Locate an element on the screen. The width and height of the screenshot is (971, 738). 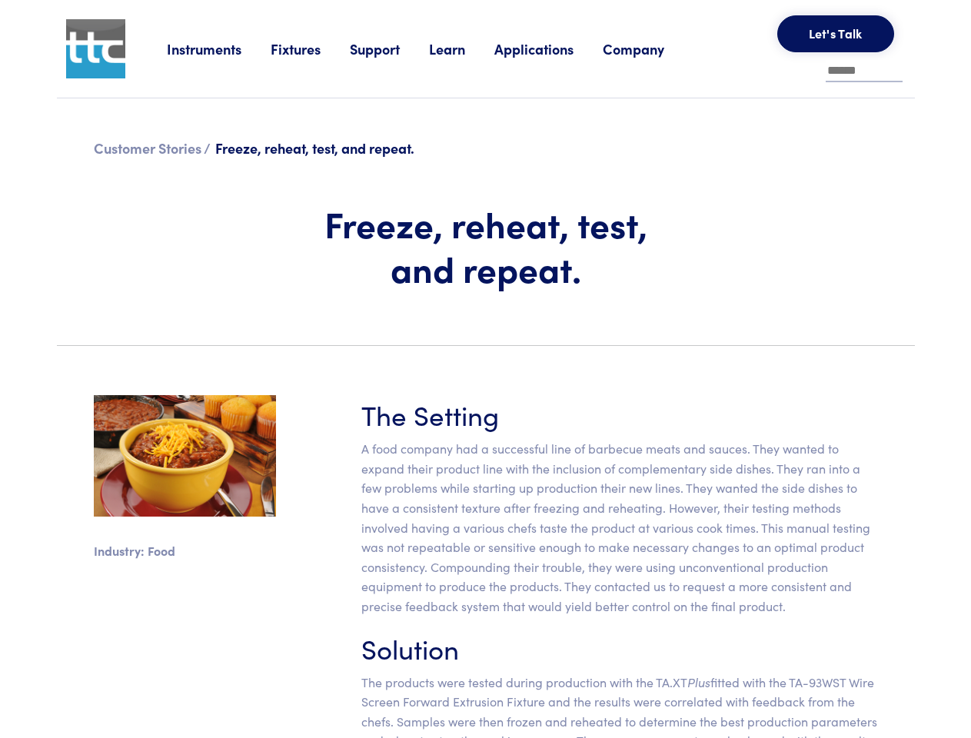
h1: Freeze, reheat, test, and repeat. is located at coordinates (486, 245).